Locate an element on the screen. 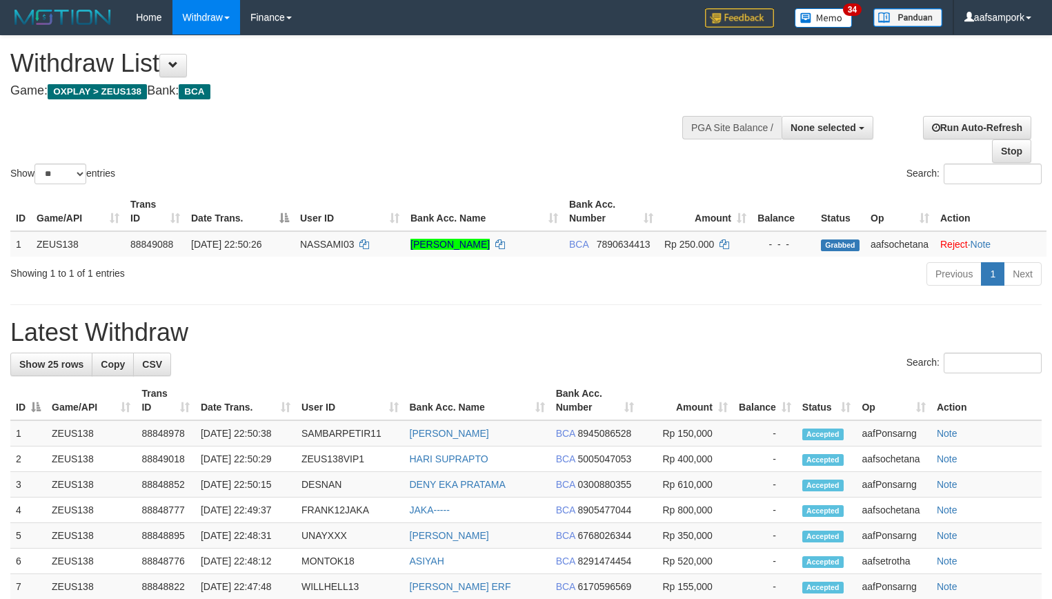 The height and width of the screenshot is (599, 1052). td: 3 is located at coordinates (28, 484).